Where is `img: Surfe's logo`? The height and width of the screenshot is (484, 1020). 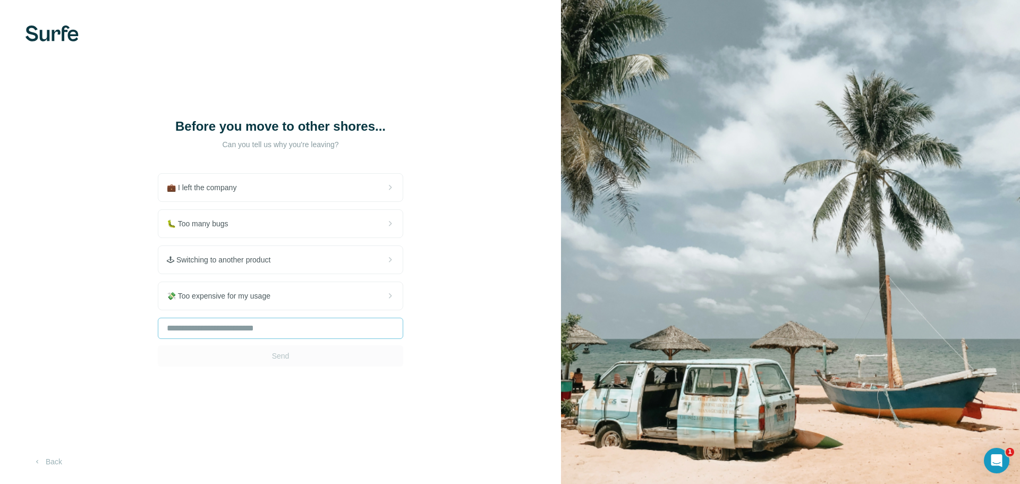
img: Surfe's logo is located at coordinates (52, 33).